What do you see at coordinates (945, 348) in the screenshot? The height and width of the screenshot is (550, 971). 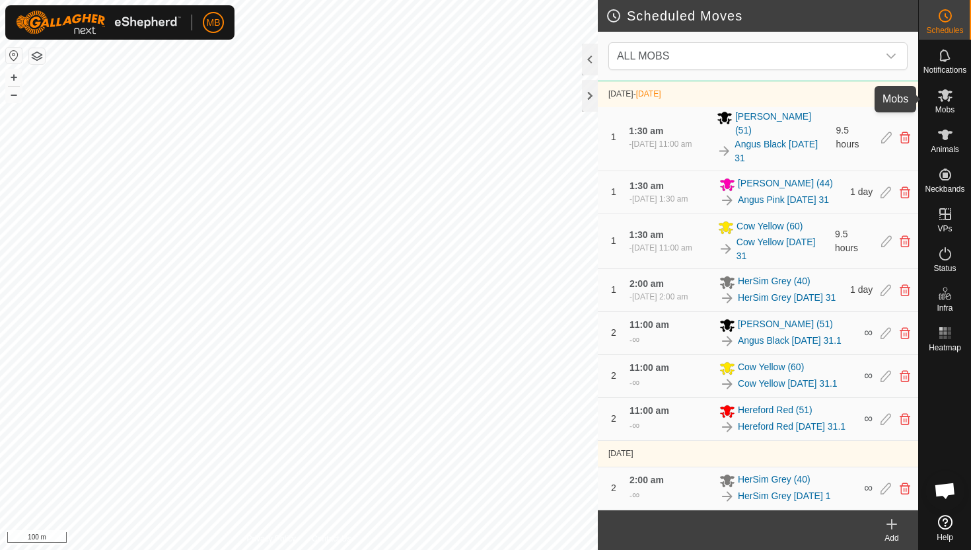 I see `span: Heatmap` at bounding box center [945, 348].